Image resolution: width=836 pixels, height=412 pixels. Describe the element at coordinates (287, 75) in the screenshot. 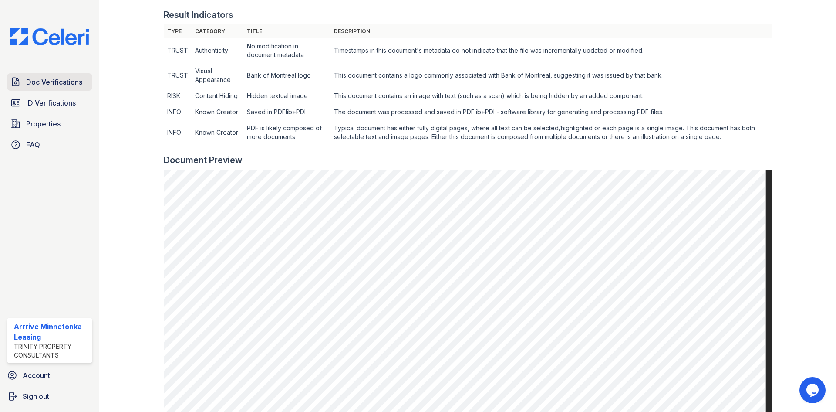

I see `td: Bank of Montreal logo` at that location.